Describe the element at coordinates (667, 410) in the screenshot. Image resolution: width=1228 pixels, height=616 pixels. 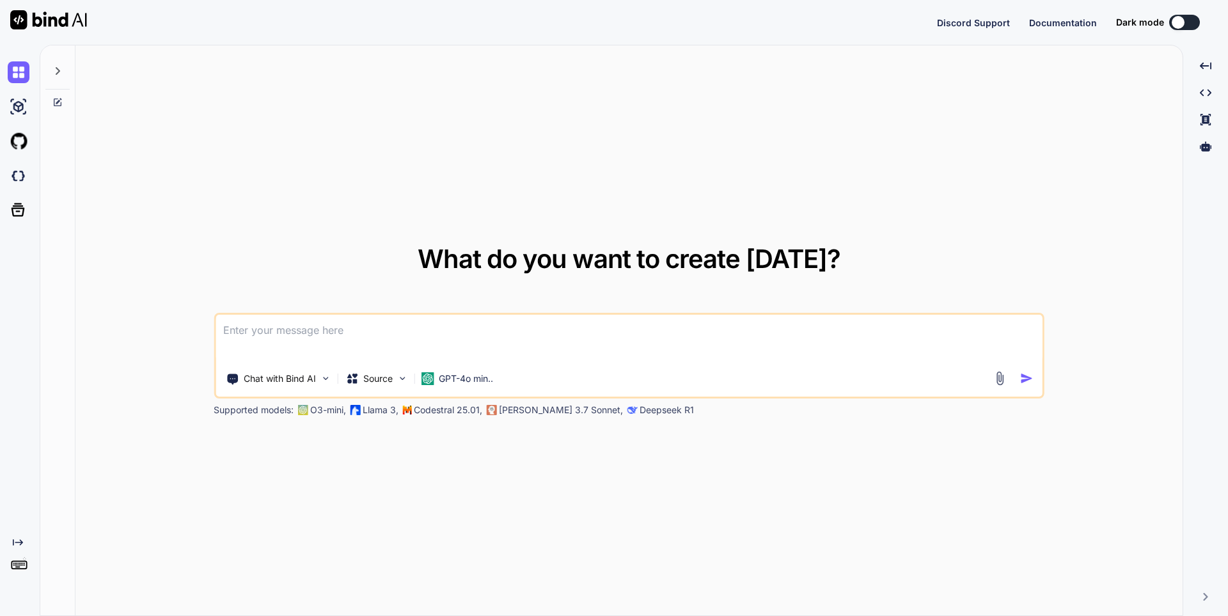
I see `p: Deepseek R1` at that location.